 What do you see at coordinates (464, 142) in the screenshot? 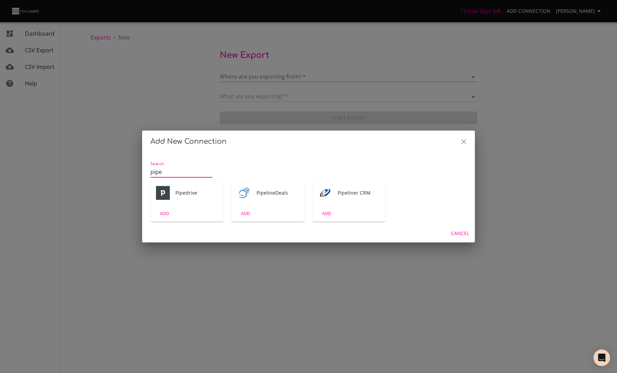
I see `button: Close` at bounding box center [464, 142].